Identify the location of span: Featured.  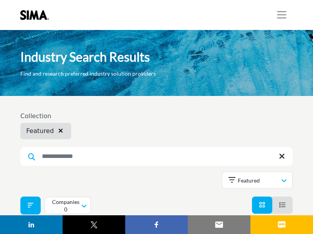
(40, 131).